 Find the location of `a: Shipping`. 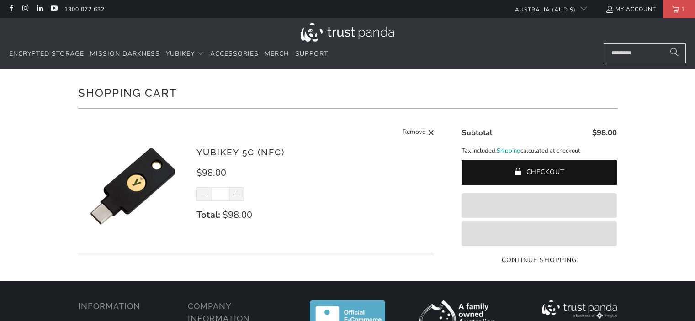

a: Shipping is located at coordinates (509, 151).